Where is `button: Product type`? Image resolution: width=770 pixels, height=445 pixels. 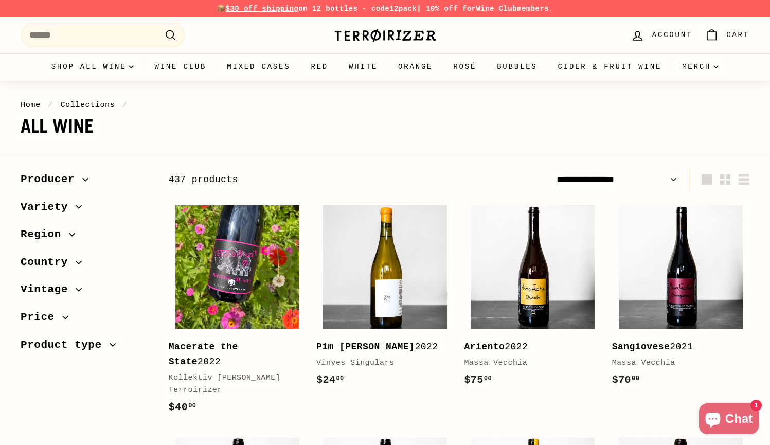
button: Product type is located at coordinates (86, 348).